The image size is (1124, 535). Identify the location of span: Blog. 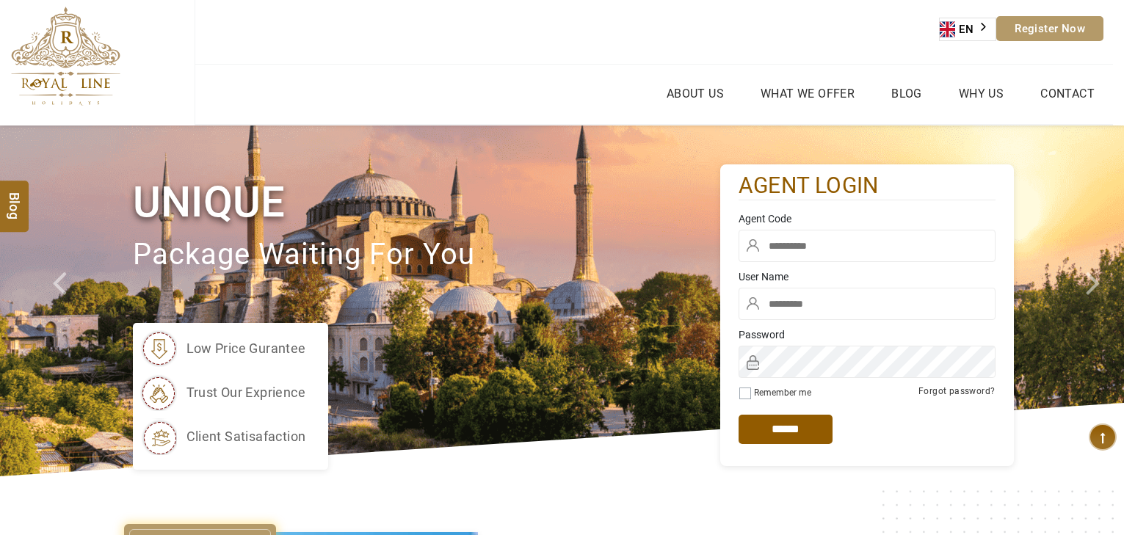
(15, 198).